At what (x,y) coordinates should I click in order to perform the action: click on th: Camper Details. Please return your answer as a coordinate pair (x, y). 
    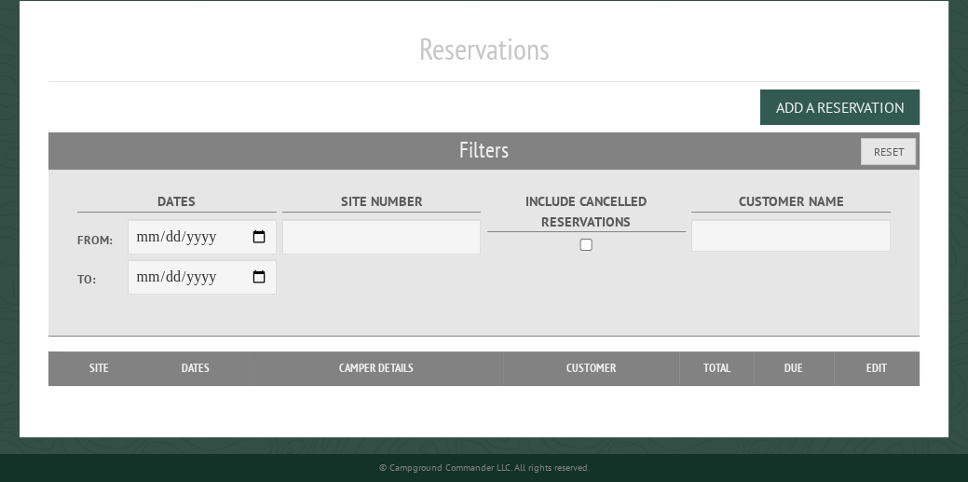
    Looking at the image, I should click on (376, 368).